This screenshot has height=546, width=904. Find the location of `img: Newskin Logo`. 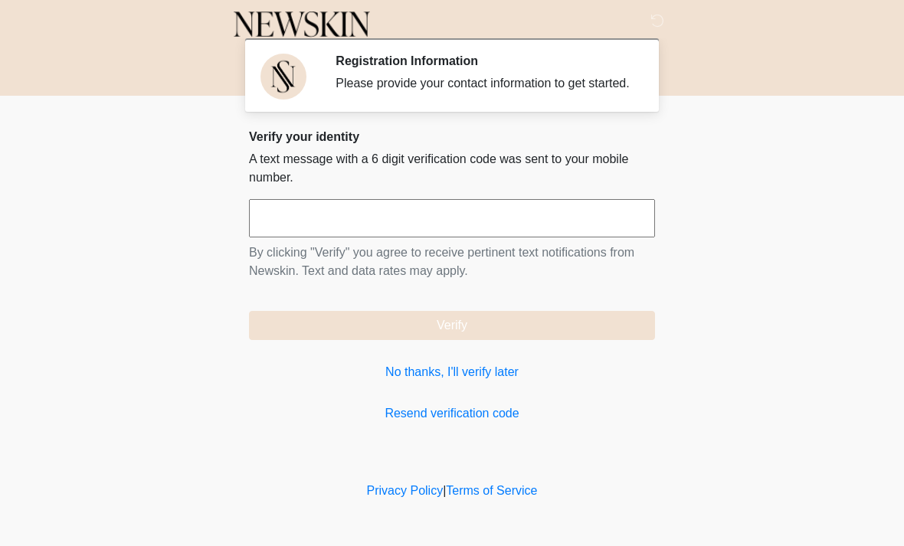

img: Newskin Logo is located at coordinates (302, 25).